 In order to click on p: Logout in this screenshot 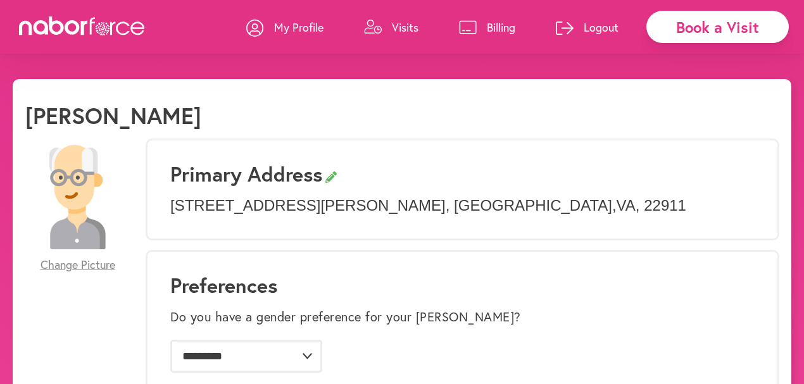, I will do `click(601, 27)`.